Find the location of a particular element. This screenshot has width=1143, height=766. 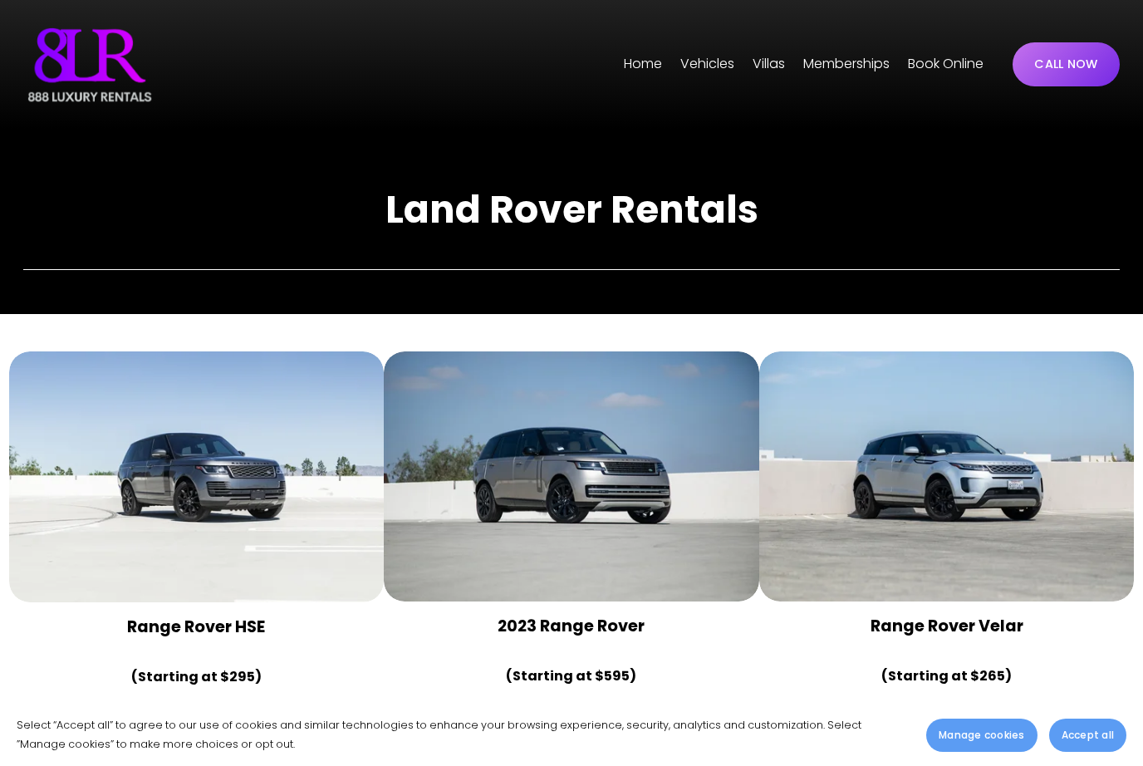

strong: Range Rover Velar is located at coordinates (947, 625).